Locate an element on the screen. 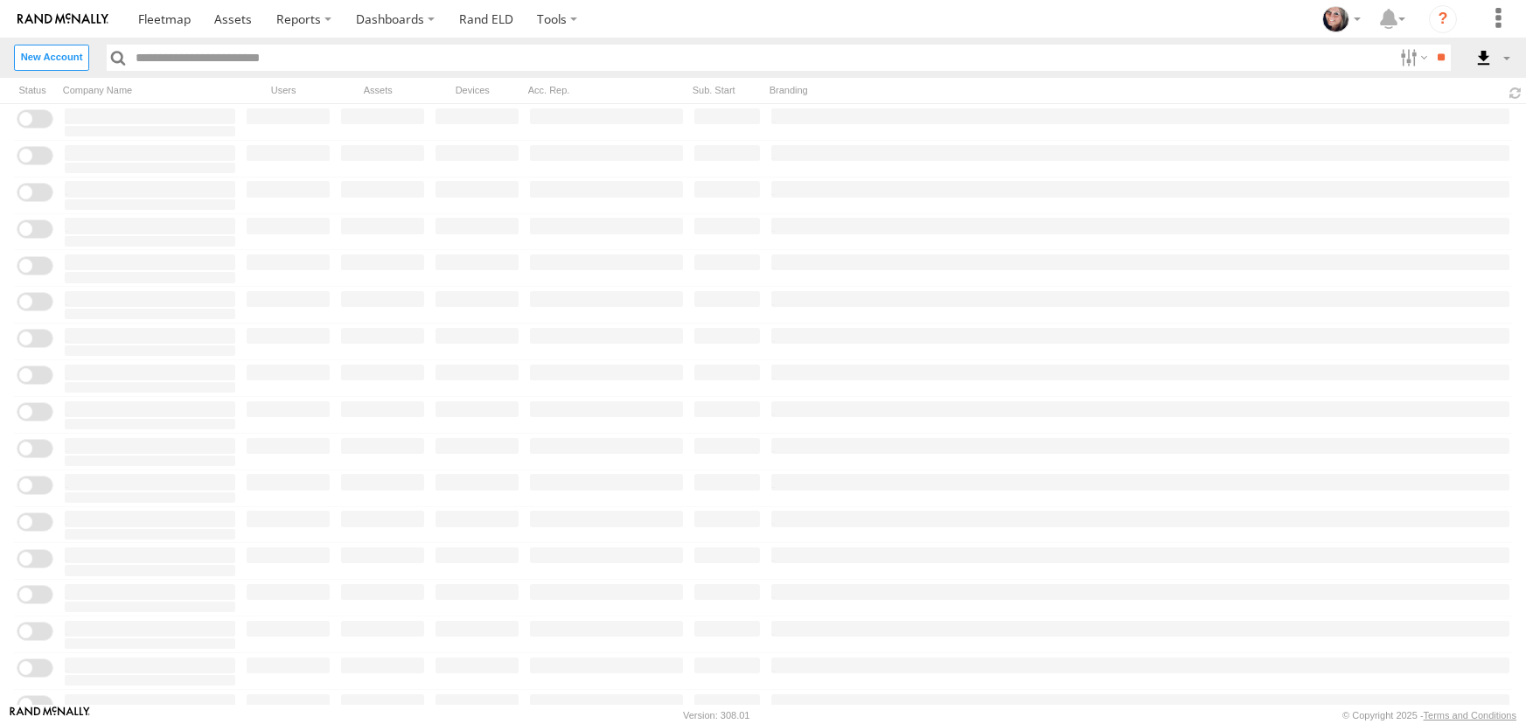  a: Visit our Website is located at coordinates (50, 715).